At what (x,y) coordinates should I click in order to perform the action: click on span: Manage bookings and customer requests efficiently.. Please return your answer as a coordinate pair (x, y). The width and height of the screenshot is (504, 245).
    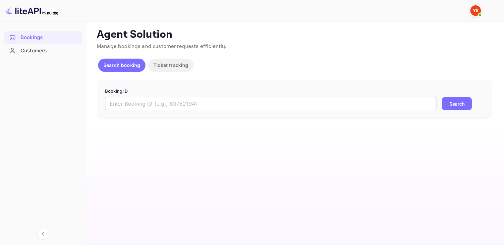
    Looking at the image, I should click on (162, 46).